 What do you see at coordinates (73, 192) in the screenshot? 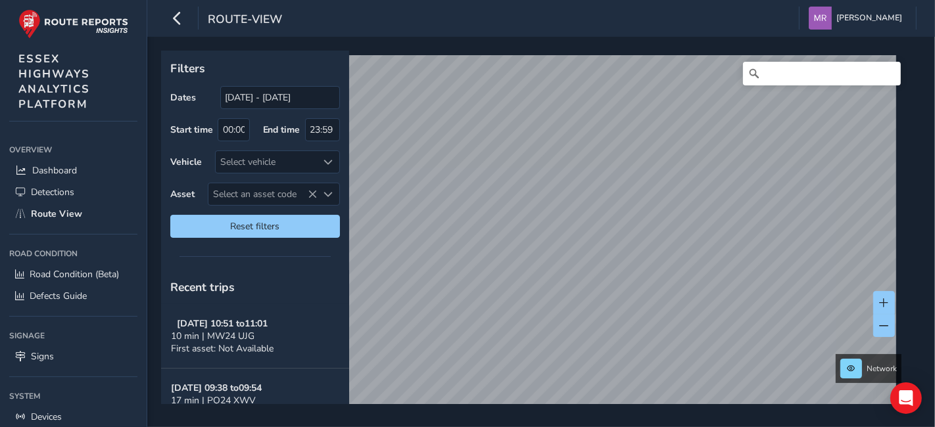
I see `a: Detections` at bounding box center [73, 192].